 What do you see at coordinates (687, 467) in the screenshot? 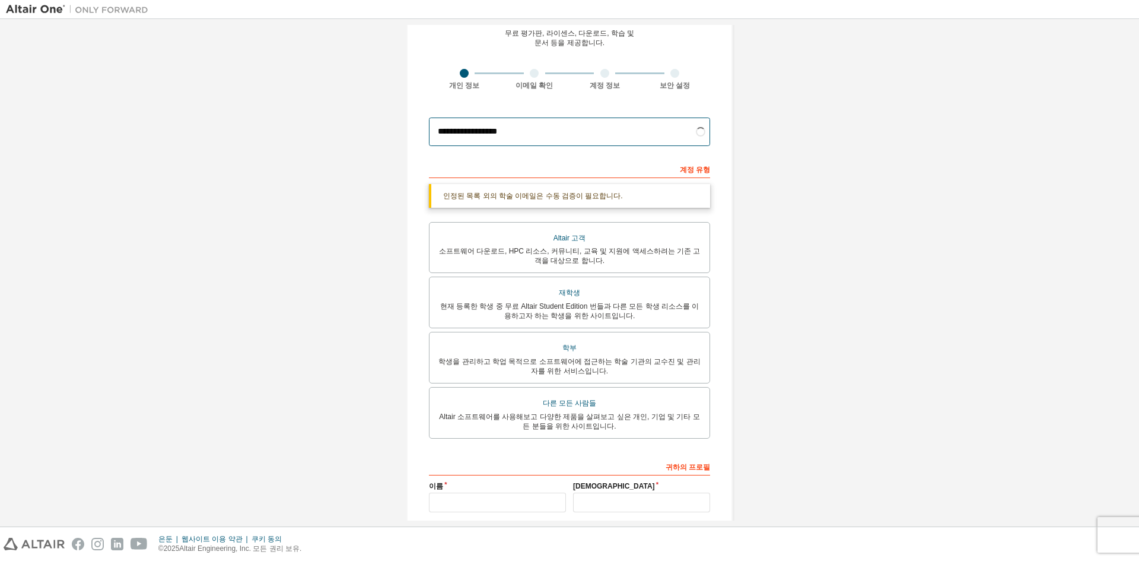
I see `font: 귀하의 프로필` at bounding box center [687, 467].